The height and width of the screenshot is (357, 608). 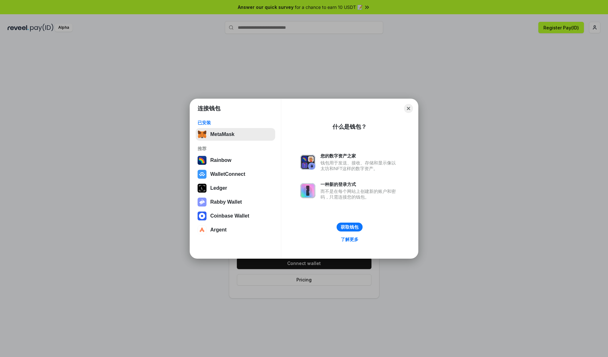 What do you see at coordinates (202, 188) in the screenshot?
I see `img: svg+xml,%3Csvg%20xmlns%3D%22http%3A%2F%2Fwww.w3.org%2F2000%2Fsvg%22%20width%3D%2228%22%20height%3...` at bounding box center [202, 188].